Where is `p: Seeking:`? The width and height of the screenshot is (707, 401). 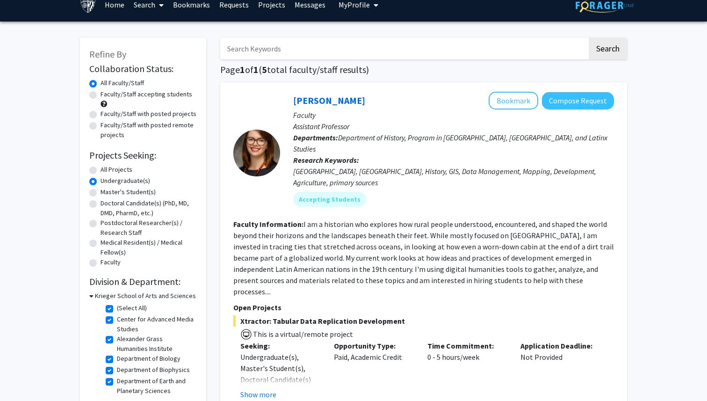 p: Seeking: is located at coordinates (280, 346).